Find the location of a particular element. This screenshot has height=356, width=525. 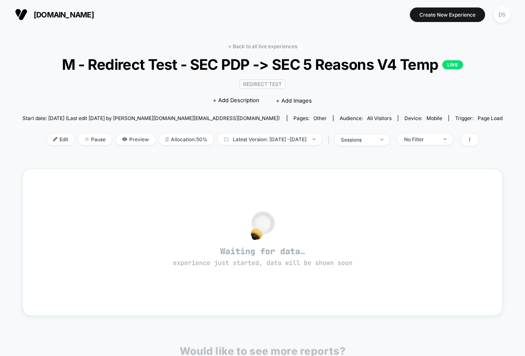

img: Visually logo is located at coordinates (21, 15).